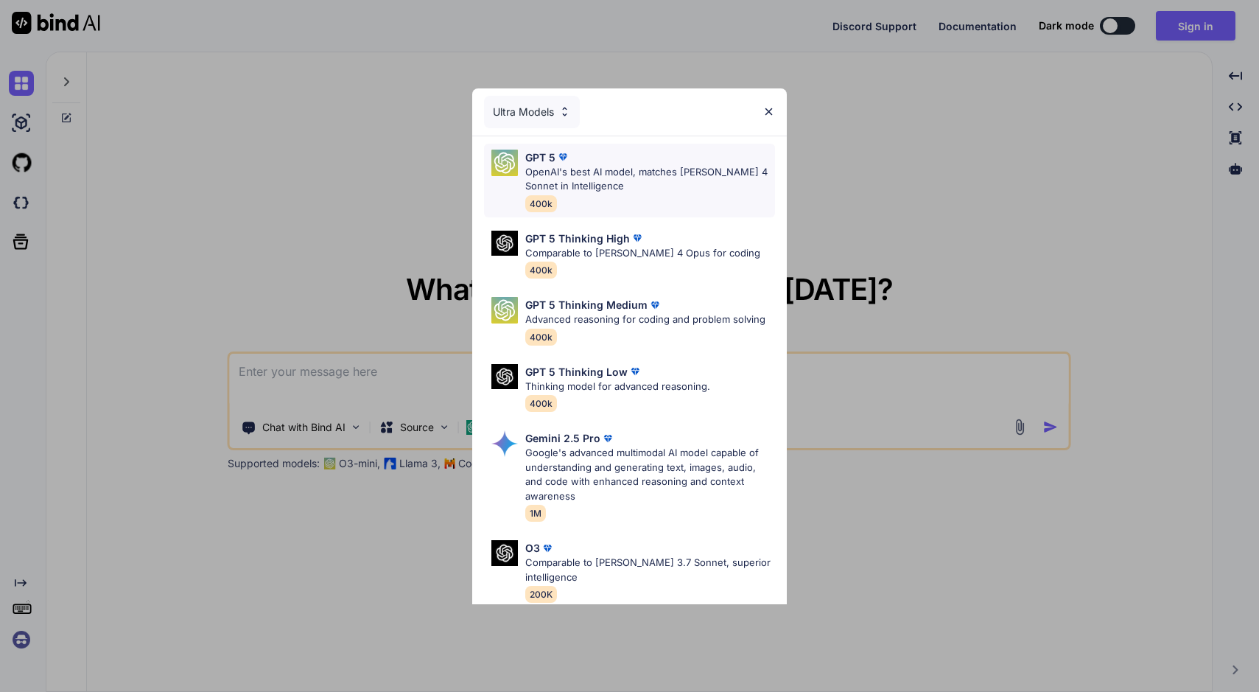 Image resolution: width=1259 pixels, height=692 pixels. I want to click on p: Gemini 2.5 Pro, so click(563, 438).